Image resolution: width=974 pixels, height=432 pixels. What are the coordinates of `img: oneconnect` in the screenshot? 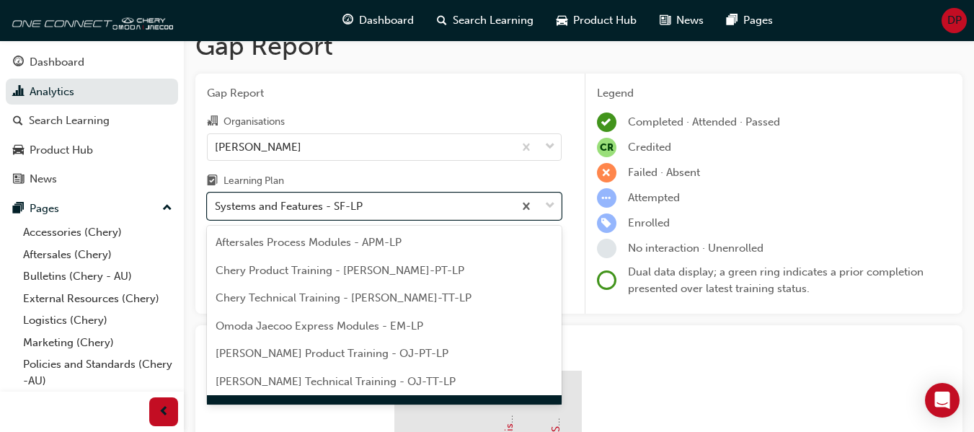 It's located at (90, 20).